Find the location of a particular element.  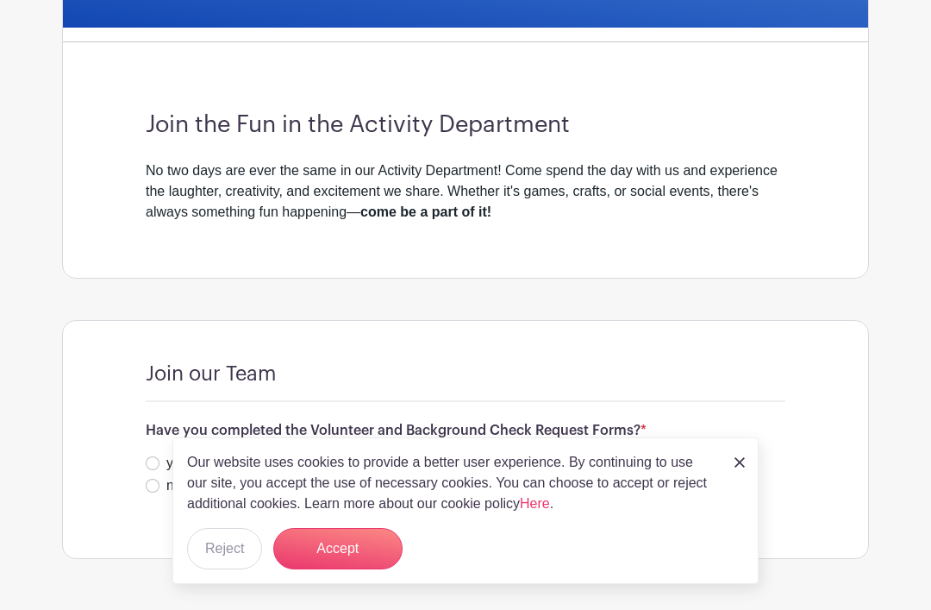

strong: come be a part of it! is located at coordinates (426, 211).